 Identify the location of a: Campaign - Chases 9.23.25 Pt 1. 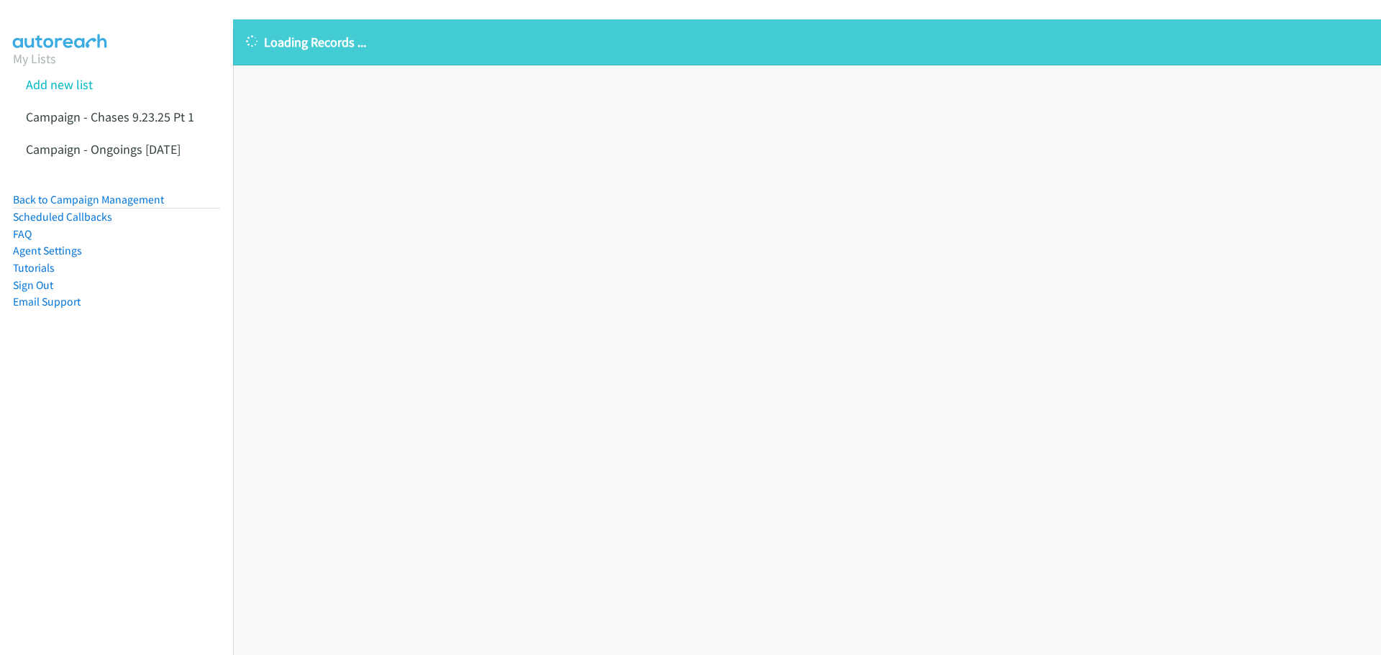
(110, 117).